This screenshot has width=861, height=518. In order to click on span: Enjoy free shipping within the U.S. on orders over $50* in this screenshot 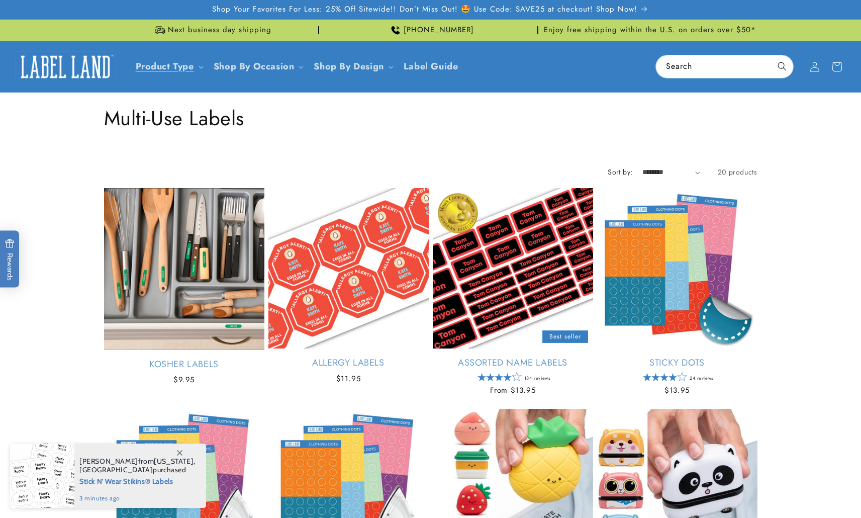, I will do `click(650, 30)`.